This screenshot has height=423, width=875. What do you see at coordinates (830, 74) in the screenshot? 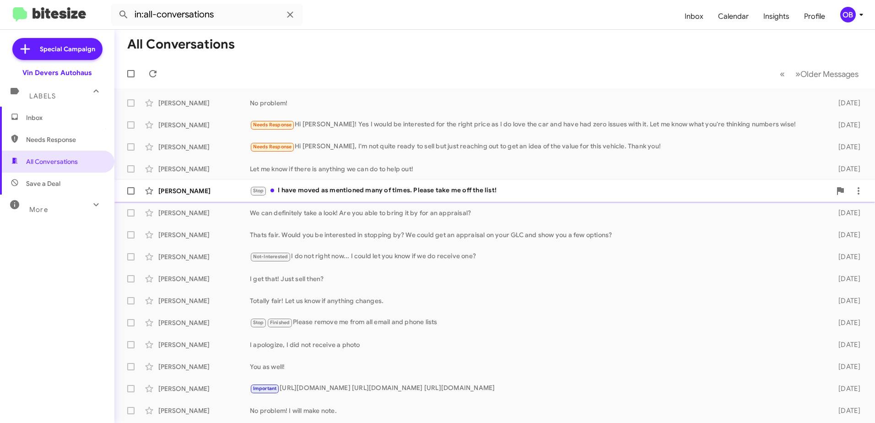
I see `span: Older Messages` at bounding box center [830, 74].